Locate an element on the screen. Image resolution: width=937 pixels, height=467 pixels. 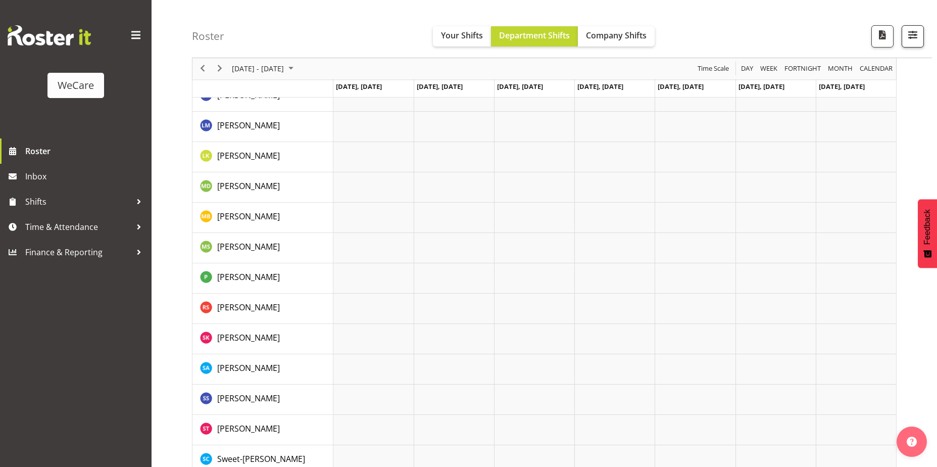
td: Liandy Kritzinger resource is located at coordinates (263, 157).